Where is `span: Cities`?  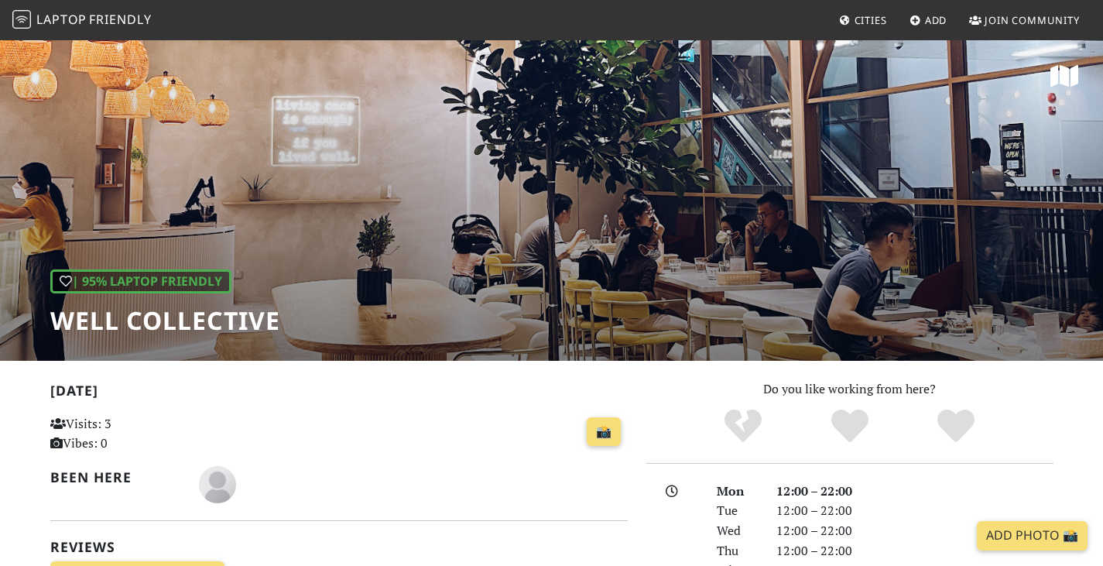
span: Cities is located at coordinates (871, 20).